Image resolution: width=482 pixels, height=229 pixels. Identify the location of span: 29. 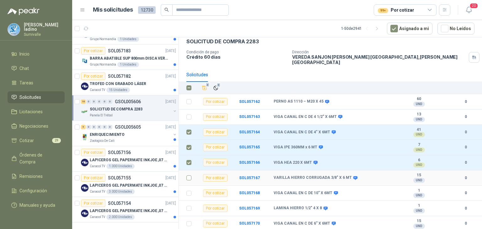
(56, 141).